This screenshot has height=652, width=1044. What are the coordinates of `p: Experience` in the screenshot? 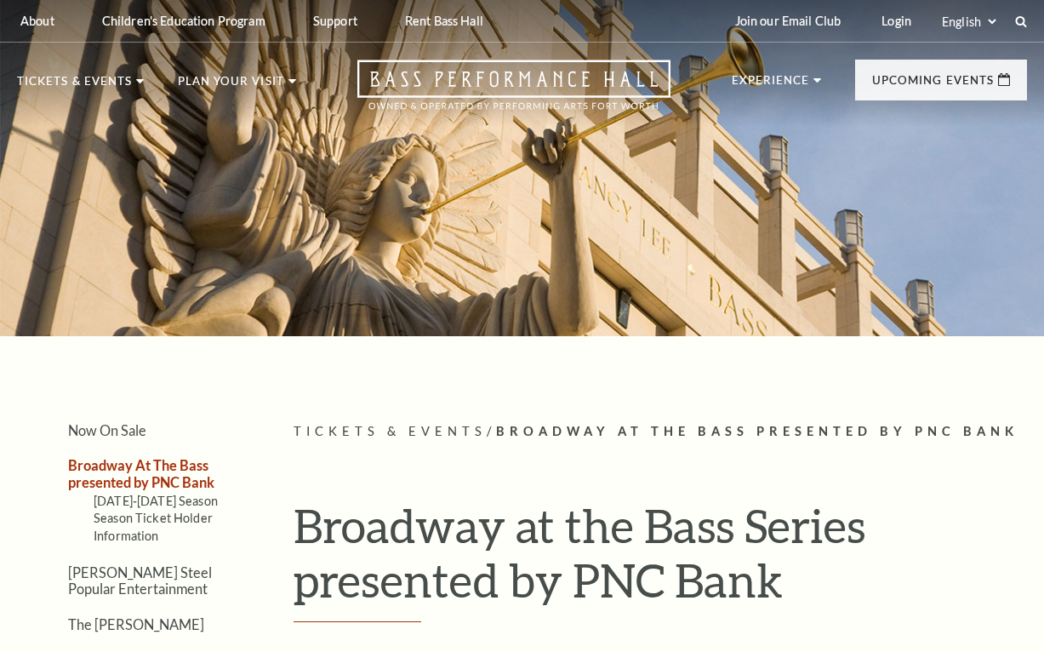 It's located at (771, 85).